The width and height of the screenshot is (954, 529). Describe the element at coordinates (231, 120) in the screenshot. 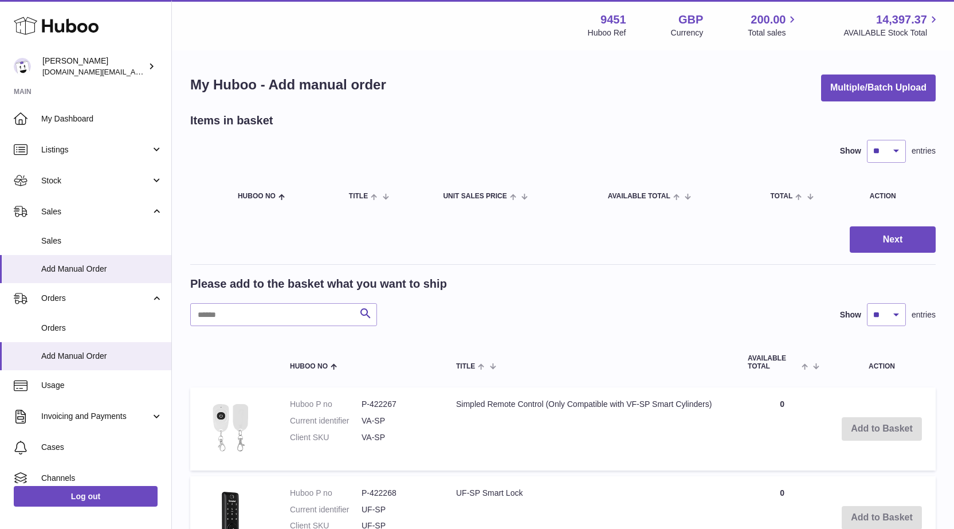

I see `h2: Items in basket` at that location.